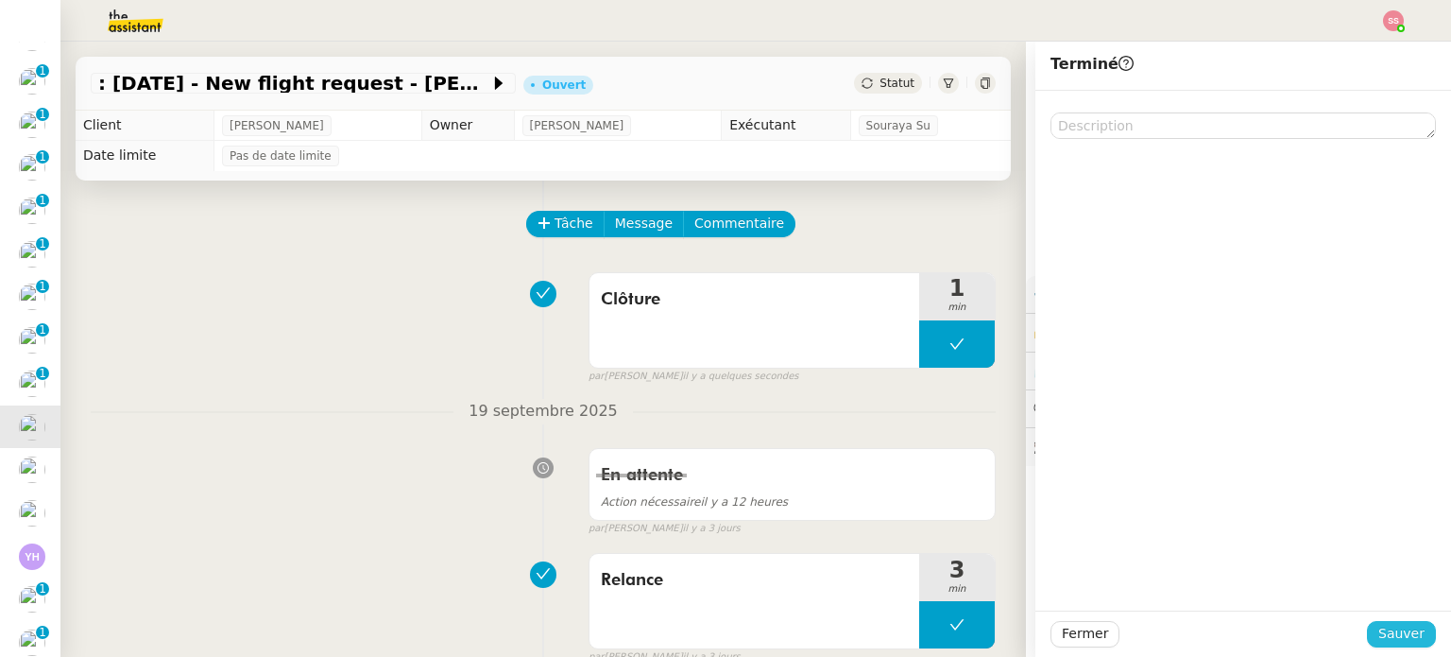 This screenshot has width=1451, height=657. What do you see at coordinates (643, 223) in the screenshot?
I see `span: Message` at bounding box center [643, 223].